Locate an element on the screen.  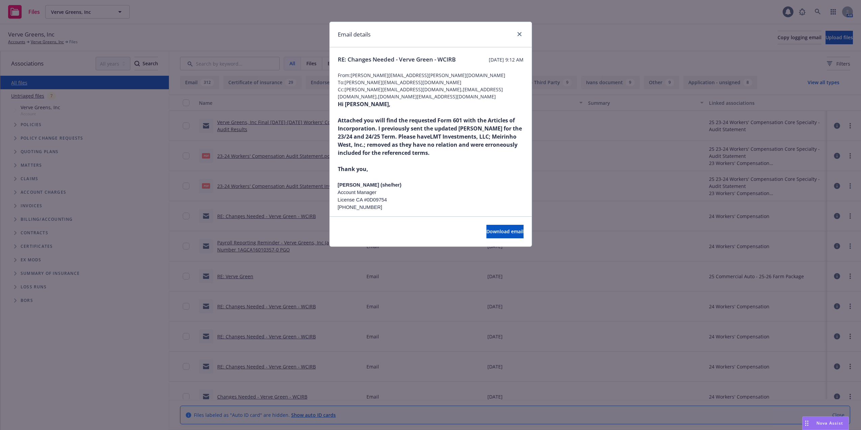
span: Nova Assist is located at coordinates (830, 423).